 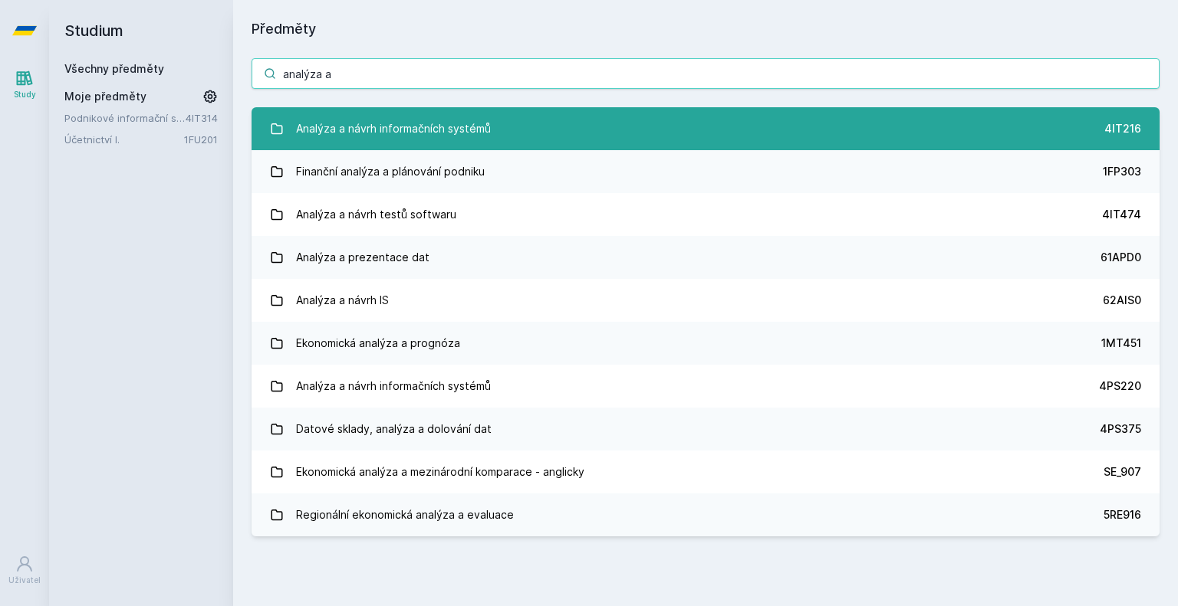 What do you see at coordinates (25, 84) in the screenshot?
I see `a: Study` at bounding box center [25, 84].